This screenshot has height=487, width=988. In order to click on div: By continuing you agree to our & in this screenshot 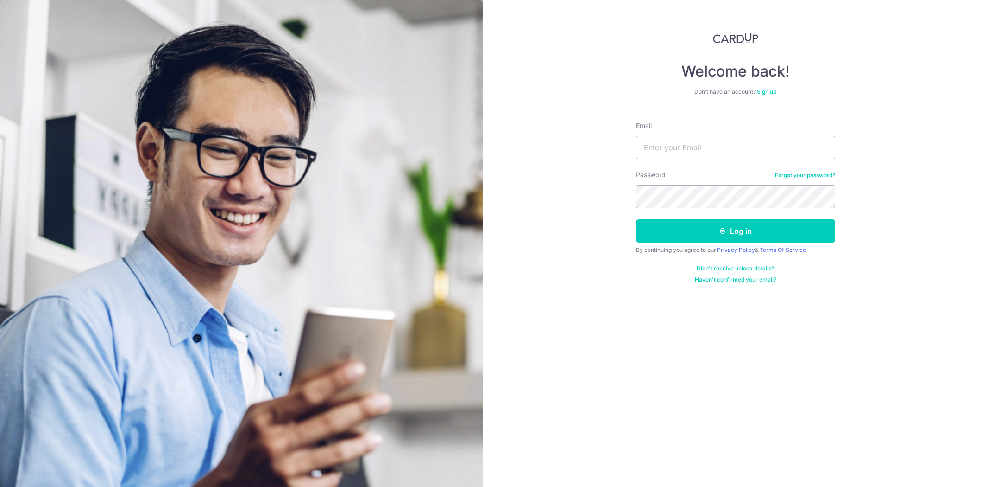, I will do `click(736, 250)`.